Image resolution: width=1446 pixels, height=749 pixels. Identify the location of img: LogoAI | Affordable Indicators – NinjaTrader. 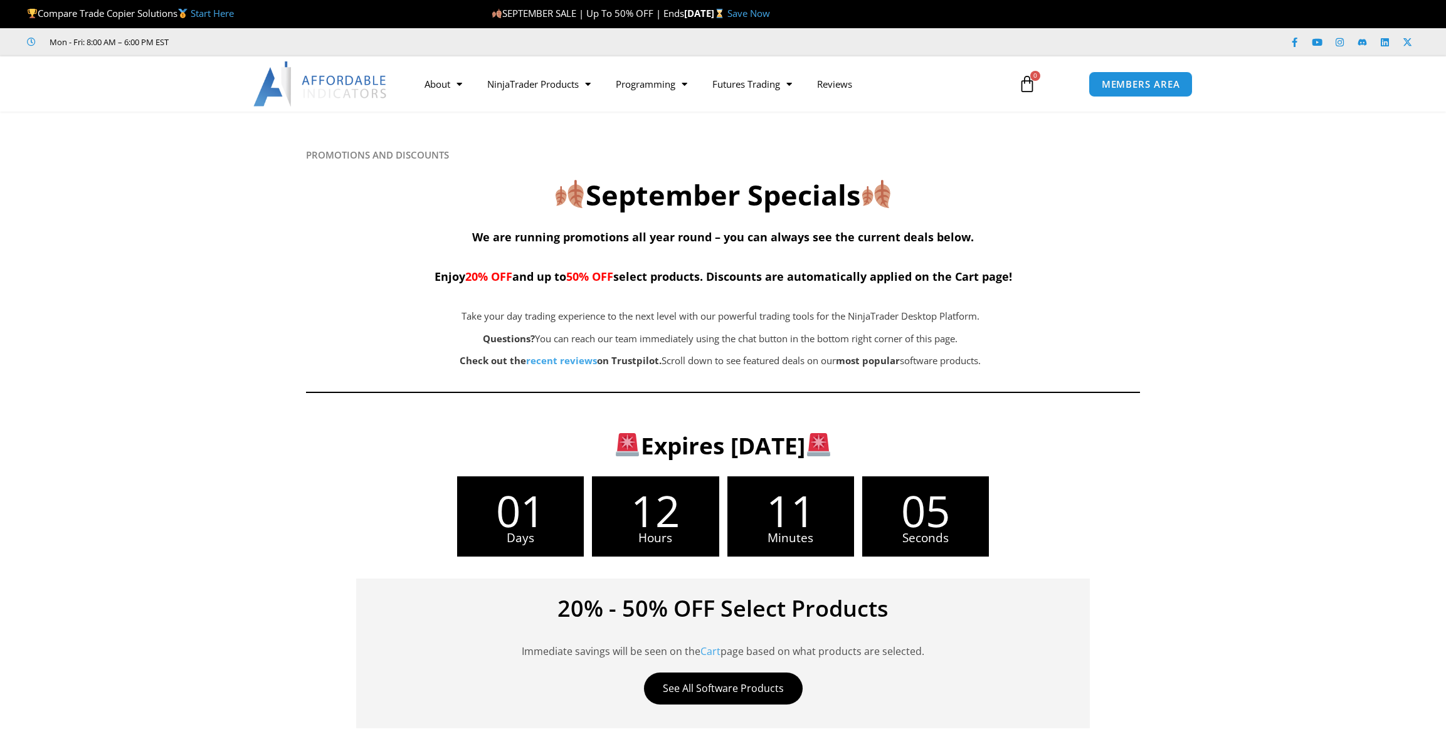
(320, 84).